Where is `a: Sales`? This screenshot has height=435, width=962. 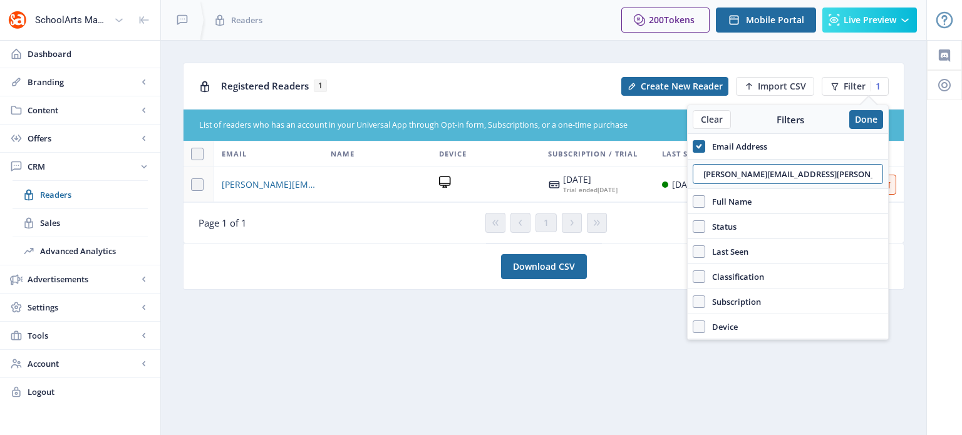
a: Sales is located at coordinates (80, 223).